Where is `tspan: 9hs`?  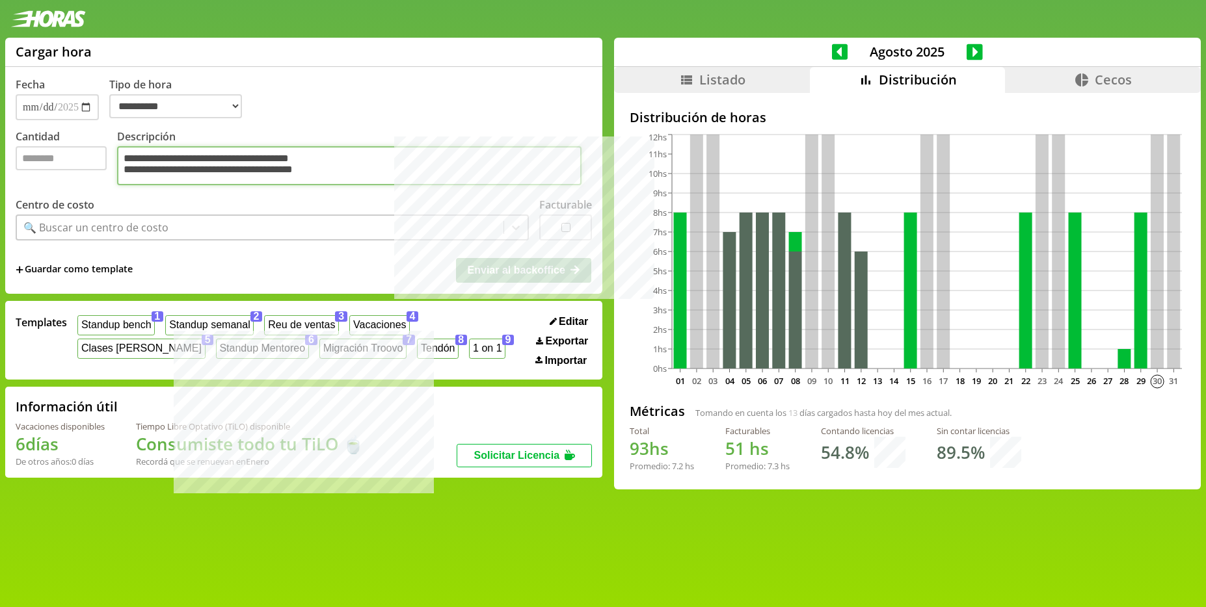
tspan: 9hs is located at coordinates (659, 193).